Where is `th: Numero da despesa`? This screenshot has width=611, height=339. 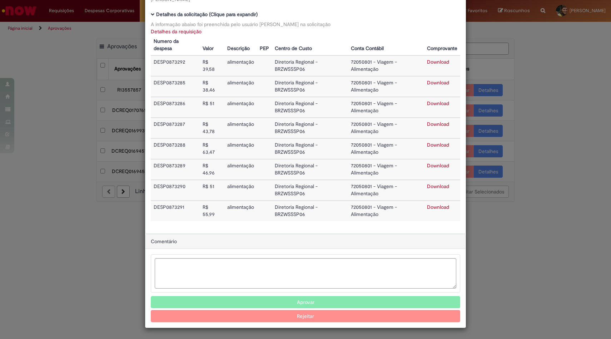 th: Numero da despesa is located at coordinates (175, 45).